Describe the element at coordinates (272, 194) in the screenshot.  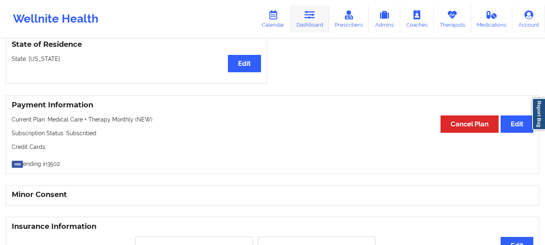
I see `h3: Minor Consent` at that location.